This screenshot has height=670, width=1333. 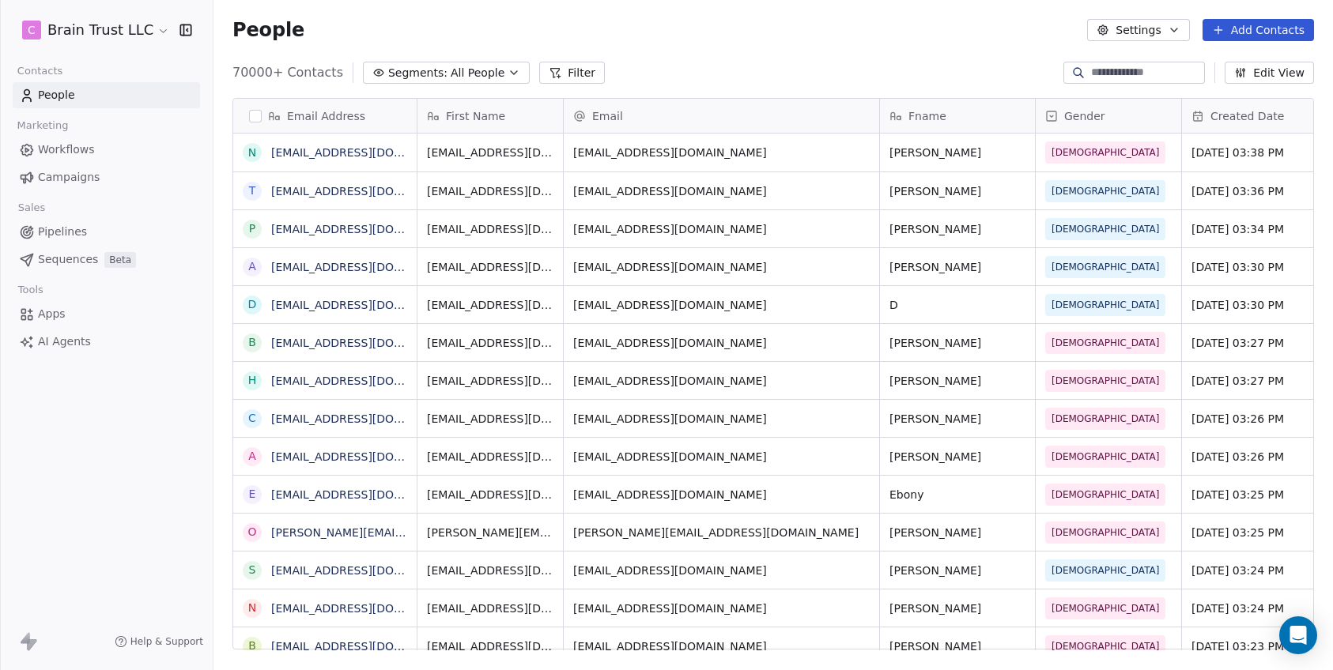 What do you see at coordinates (1137, 30) in the screenshot?
I see `button: Settings` at bounding box center [1137, 30].